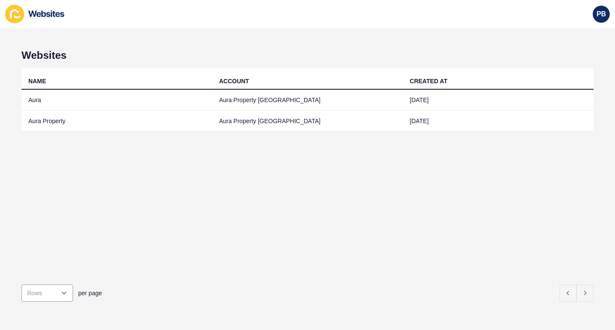 Image resolution: width=615 pixels, height=330 pixels. Describe the element at coordinates (307, 55) in the screenshot. I see `h1: Websites` at that location.